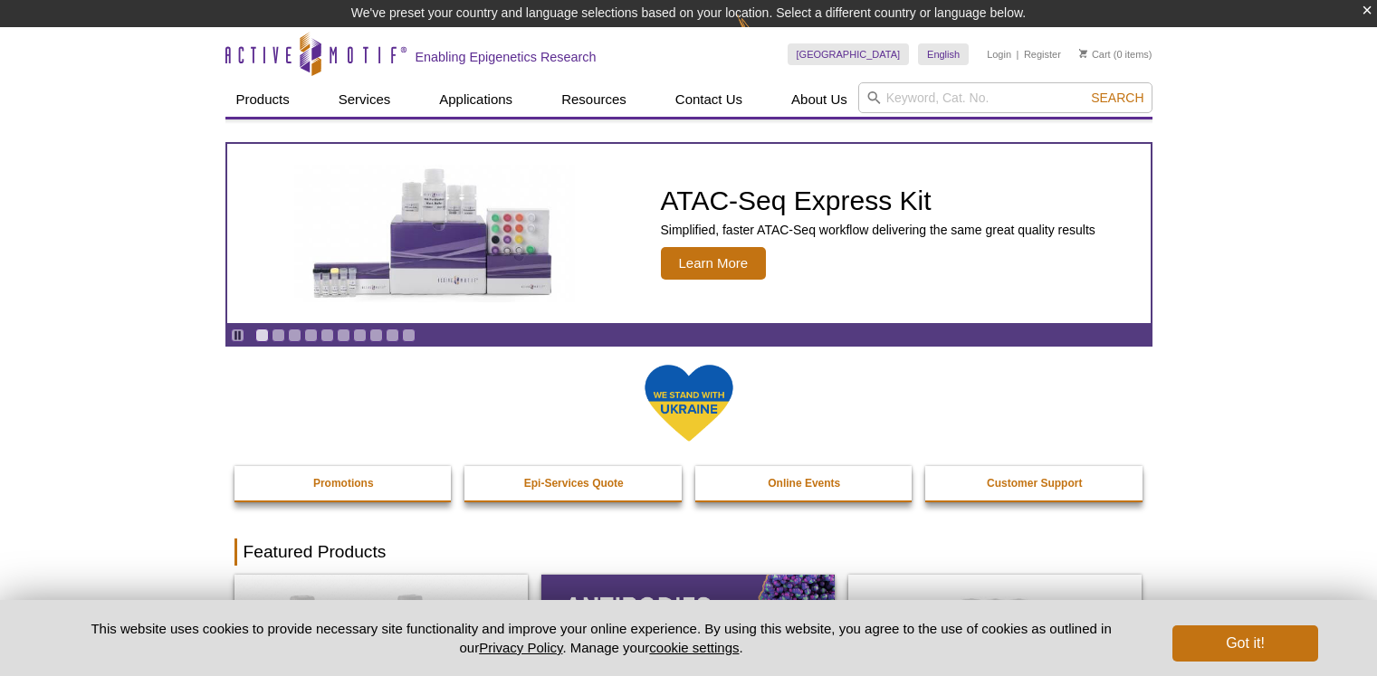 This screenshot has width=1377, height=676. Describe the element at coordinates (689, 552) in the screenshot. I see `h2: Featured Products` at that location.